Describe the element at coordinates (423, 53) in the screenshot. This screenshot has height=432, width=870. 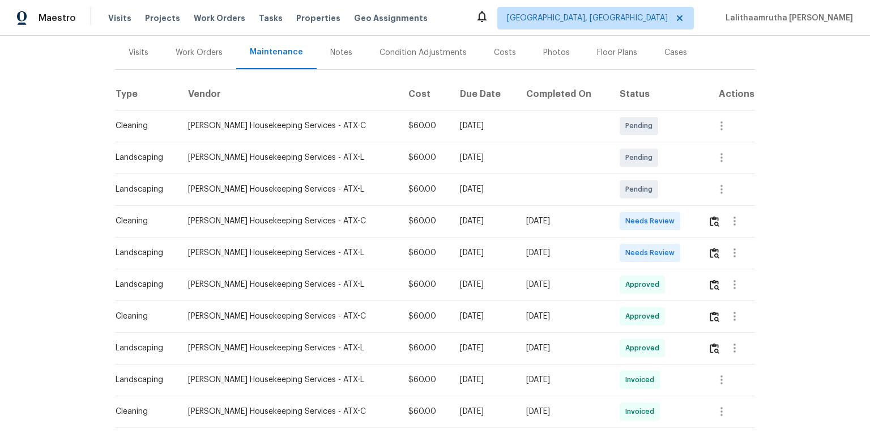
I see `div: Condition Adjustments` at that location.